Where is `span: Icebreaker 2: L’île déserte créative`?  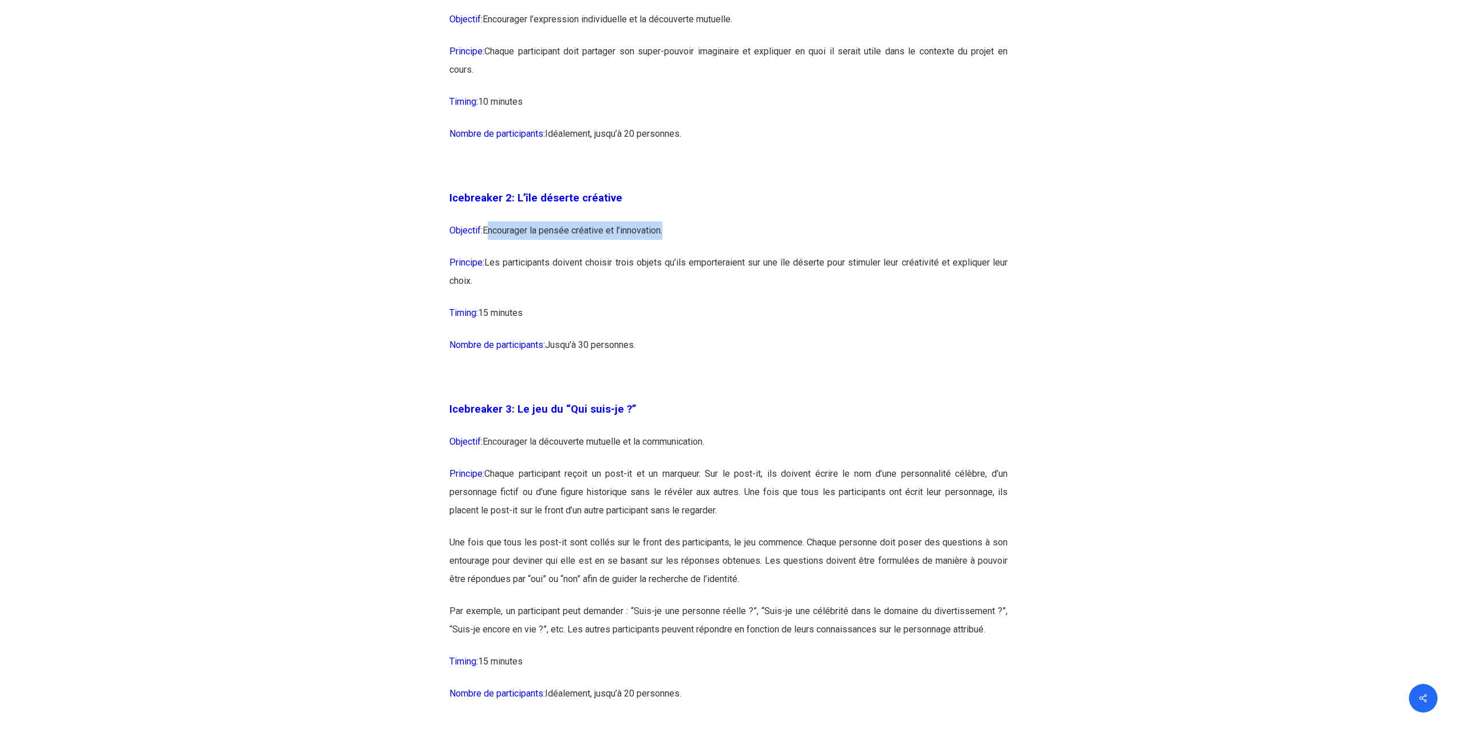 span: Icebreaker 2: L’île déserte créative is located at coordinates (536, 198).